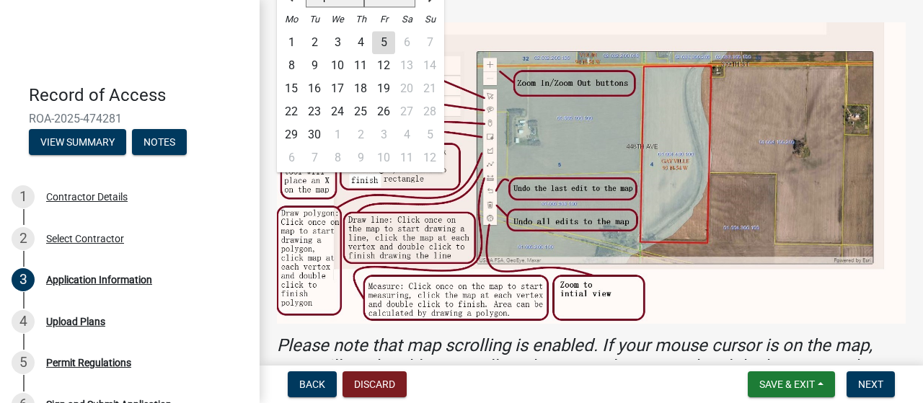 Image resolution: width=923 pixels, height=403 pixels. What do you see at coordinates (312, 384) in the screenshot?
I see `span: Back` at bounding box center [312, 384].